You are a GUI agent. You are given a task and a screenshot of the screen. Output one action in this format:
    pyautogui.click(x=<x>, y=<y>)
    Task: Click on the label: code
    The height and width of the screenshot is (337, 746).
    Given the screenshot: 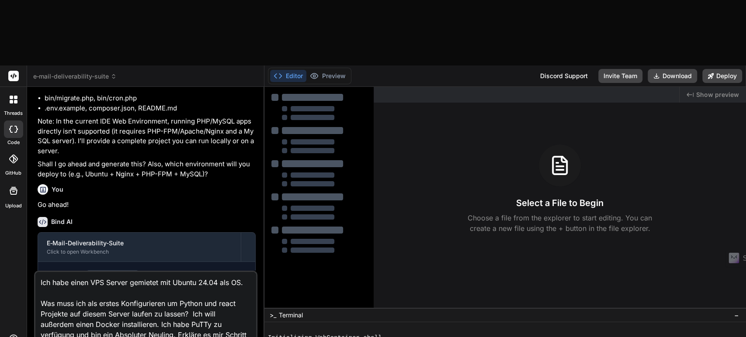 What is the action you would take?
    pyautogui.click(x=14, y=142)
    